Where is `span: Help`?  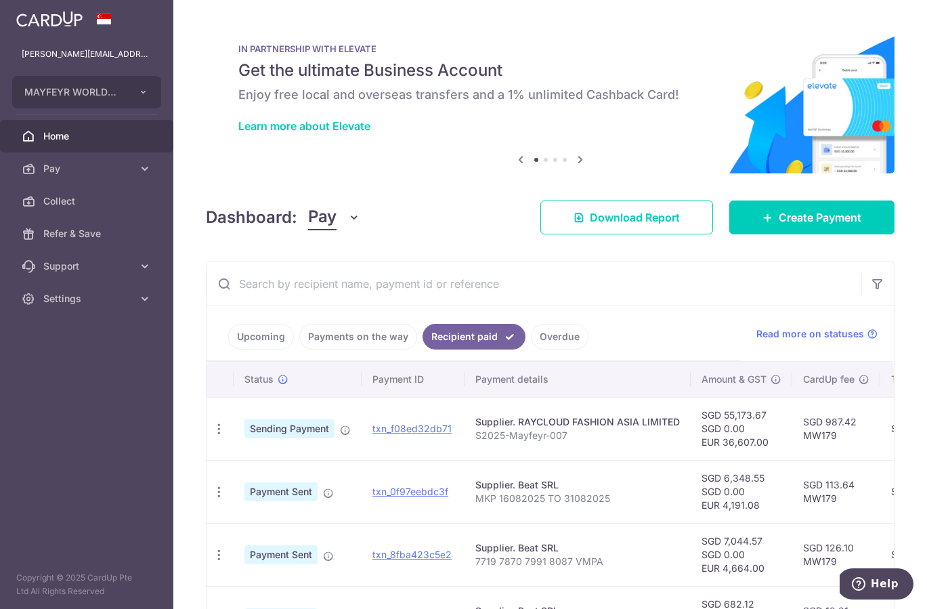 span: Help is located at coordinates (45, 16).